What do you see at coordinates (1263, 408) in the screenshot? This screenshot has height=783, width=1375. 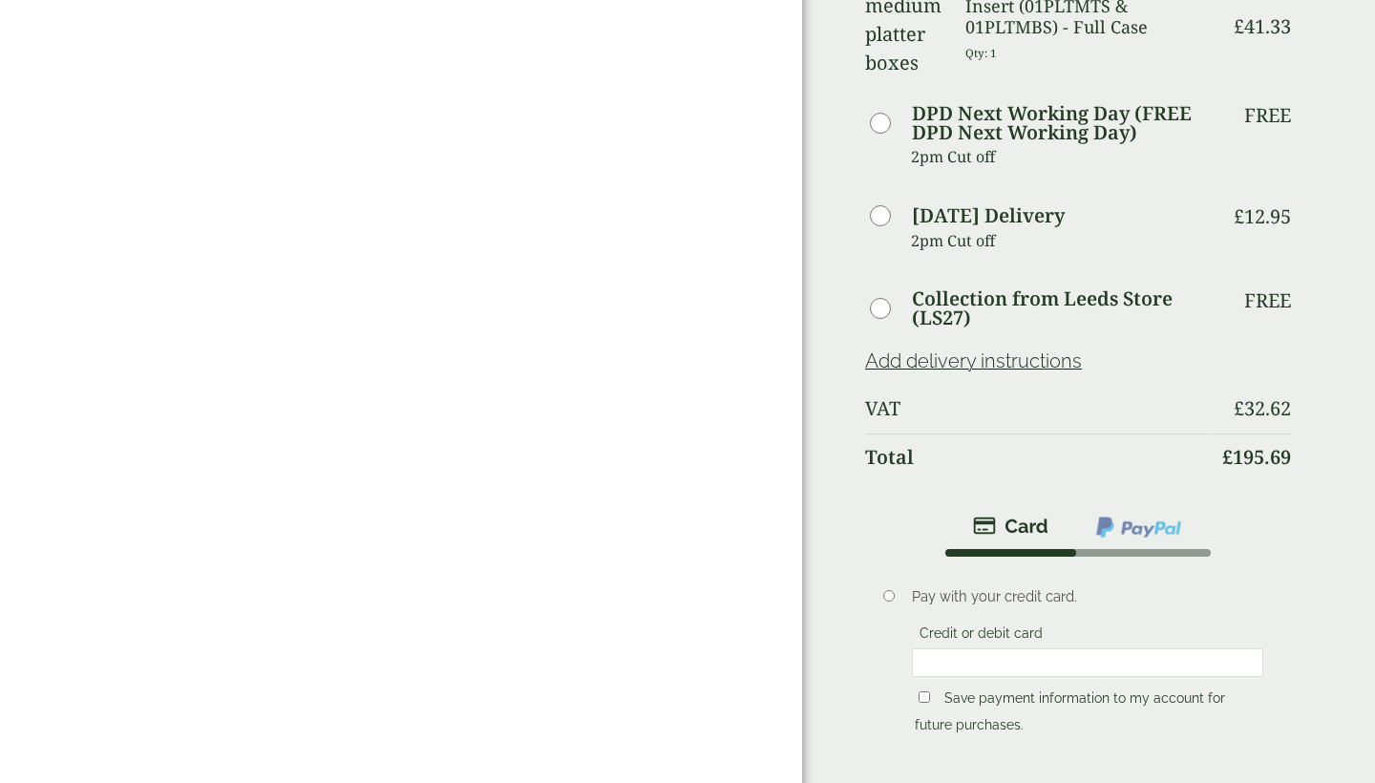 I see `bdi: 32.62` at bounding box center [1263, 408].